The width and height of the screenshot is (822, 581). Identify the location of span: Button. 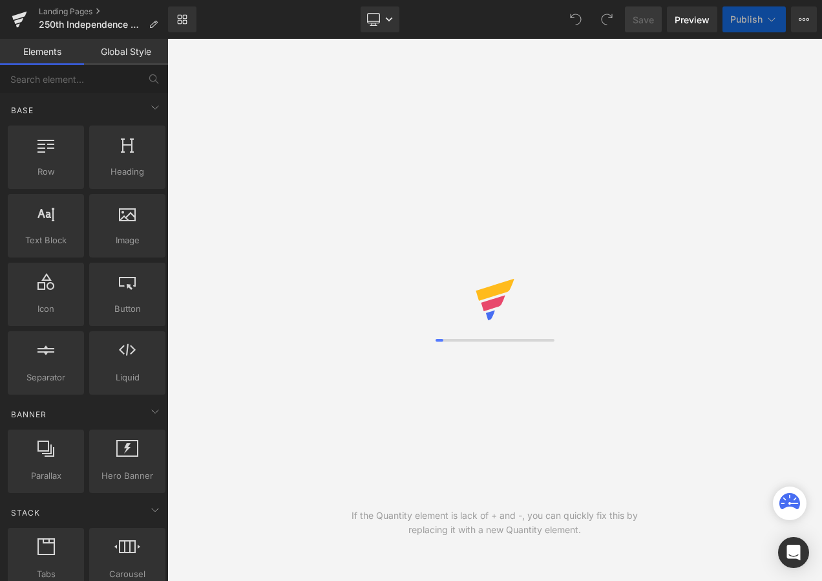
(127, 308).